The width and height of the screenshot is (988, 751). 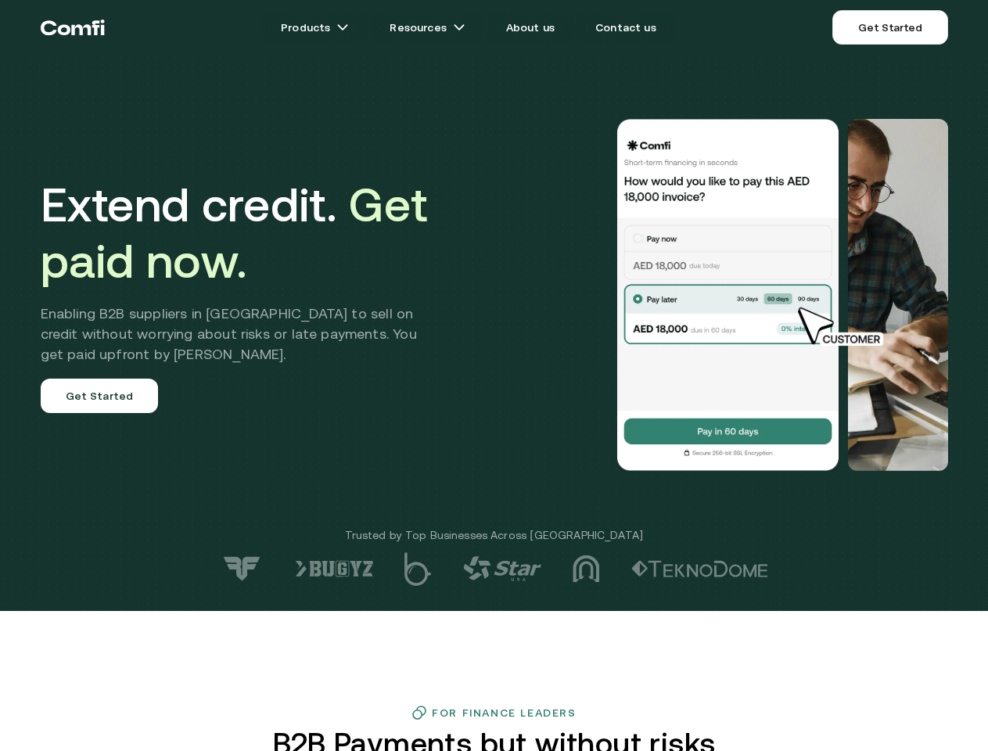 I want to click on a: About us, so click(x=530, y=27).